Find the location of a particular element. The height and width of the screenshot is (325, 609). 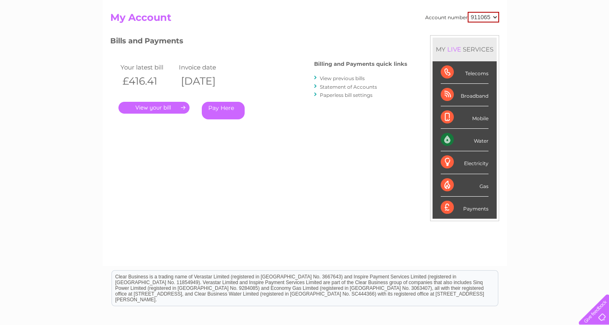

a: Water is located at coordinates (473, 38).